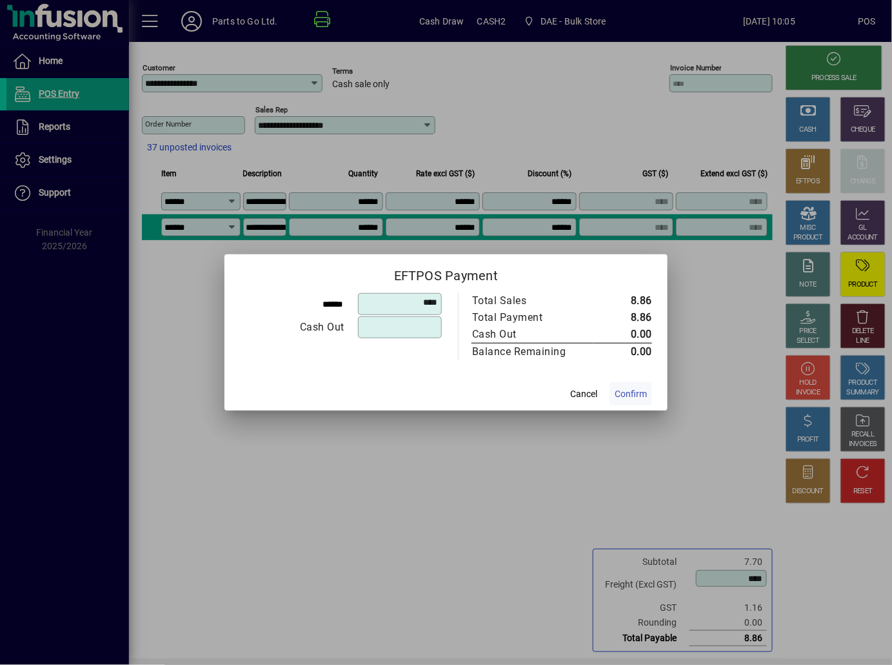 Image resolution: width=892 pixels, height=665 pixels. Describe the element at coordinates (532, 317) in the screenshot. I see `td: Total Payment` at that location.